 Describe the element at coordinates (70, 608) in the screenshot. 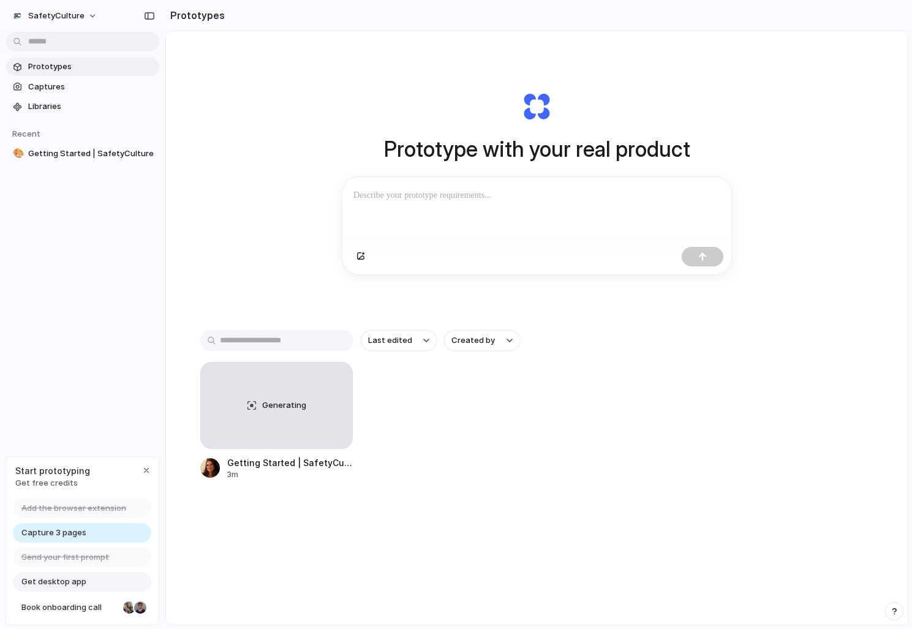

I see `span: Book onboarding call` at that location.